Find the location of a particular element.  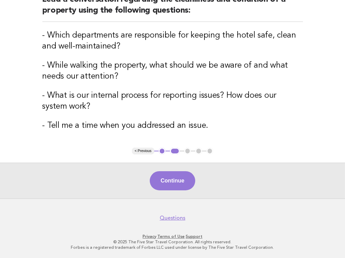

a: Questions is located at coordinates (172, 218).